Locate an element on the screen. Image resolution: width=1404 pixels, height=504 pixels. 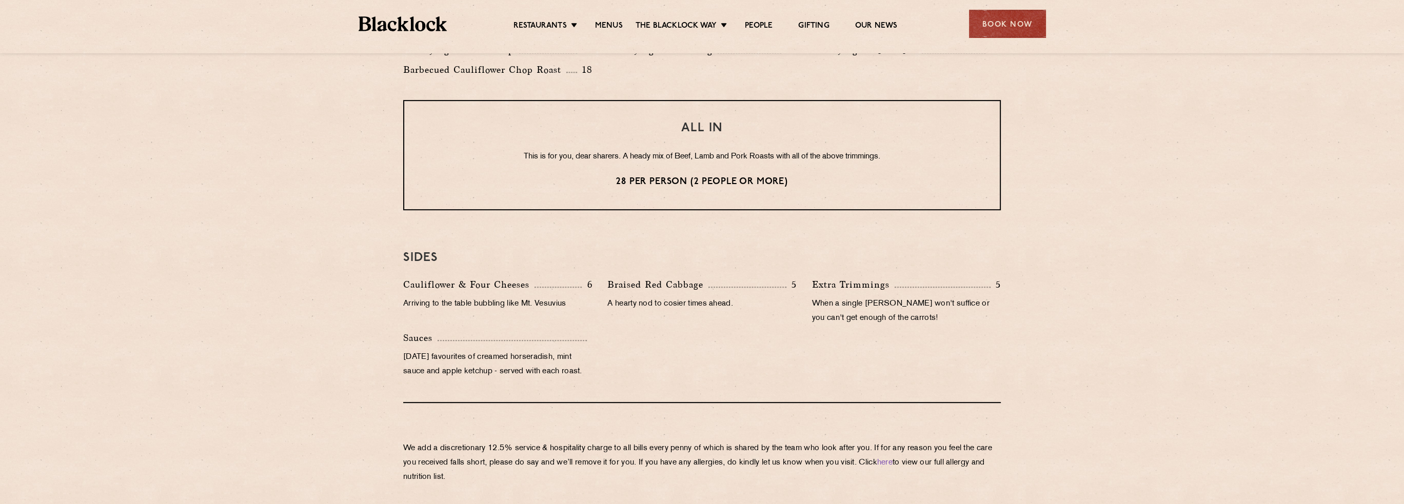
a: Menus is located at coordinates (609, 27).